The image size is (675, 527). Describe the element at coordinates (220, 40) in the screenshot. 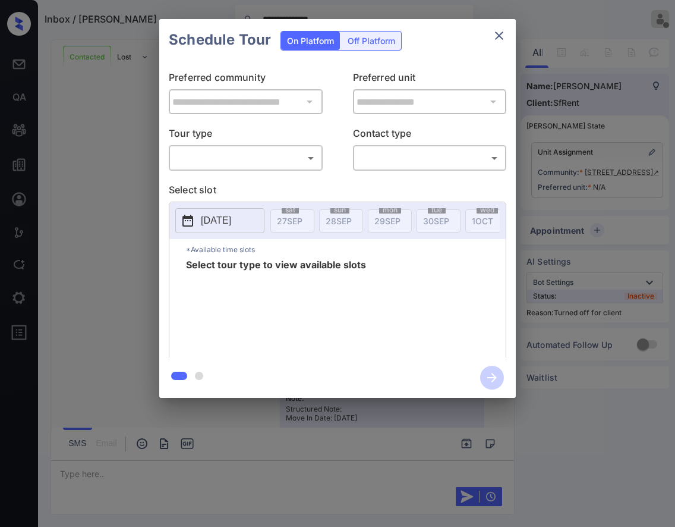

I see `h2: Schedule Tour` at that location.